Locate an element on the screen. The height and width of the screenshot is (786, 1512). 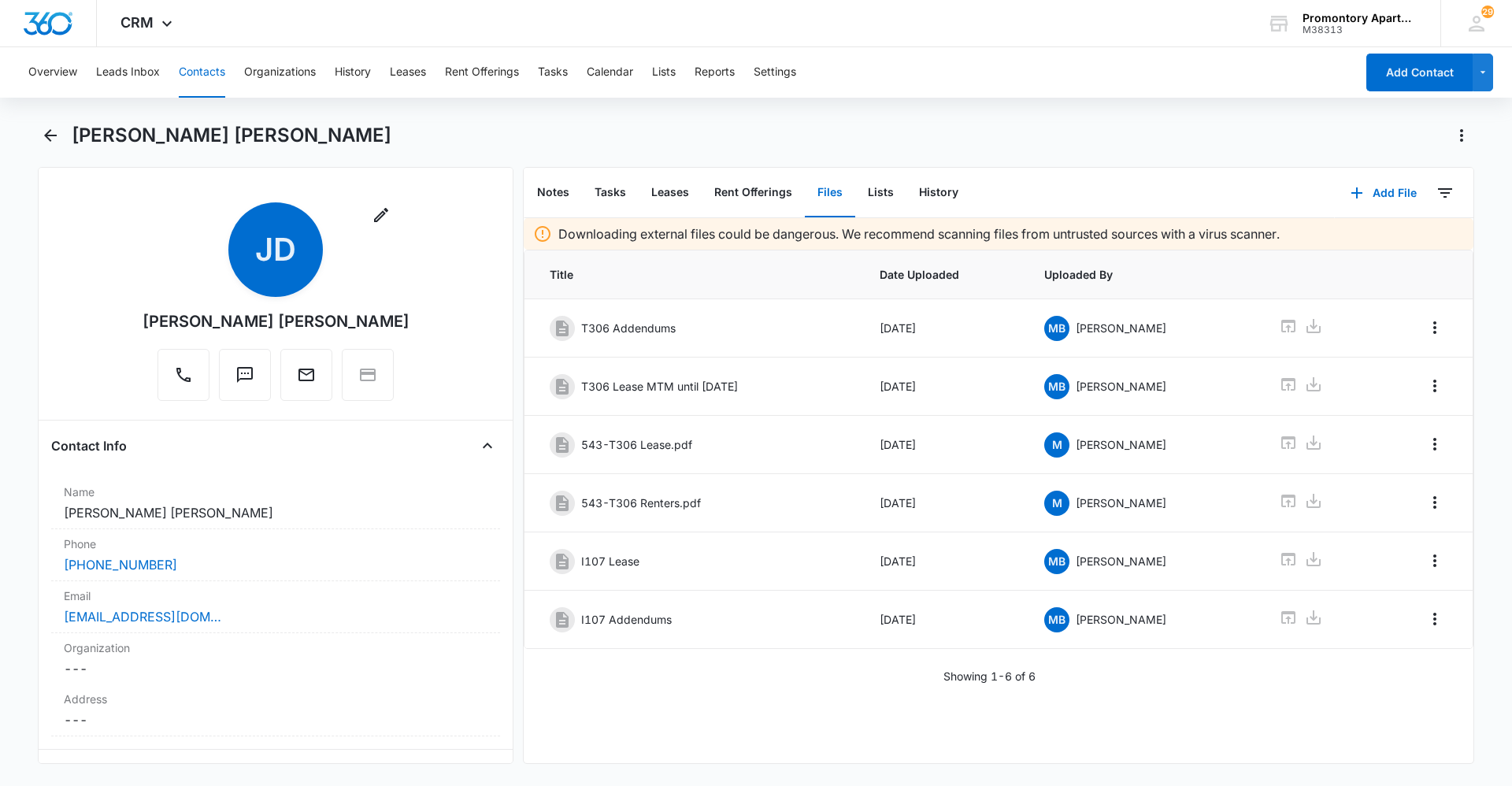
span: Date Uploaded is located at coordinates (943, 274).